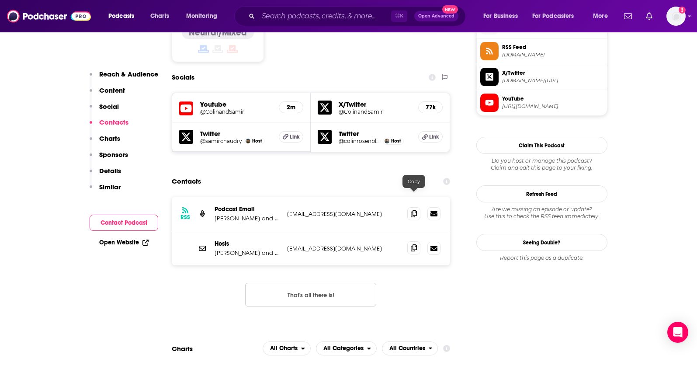 The height and width of the screenshot is (369, 697). What do you see at coordinates (109, 106) in the screenshot?
I see `p: Social` at bounding box center [109, 106].